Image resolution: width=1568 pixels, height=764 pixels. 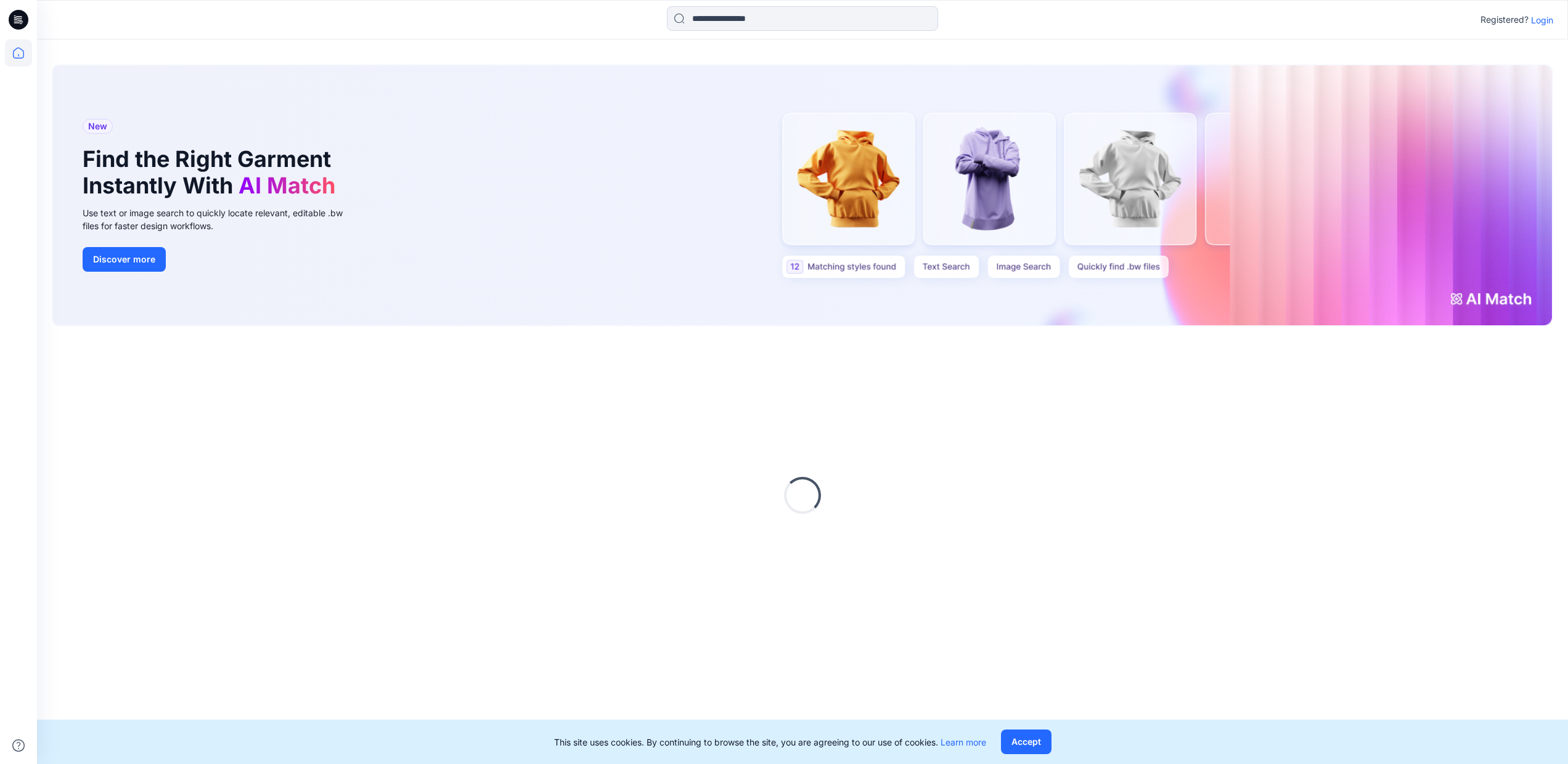 What do you see at coordinates (97, 126) in the screenshot?
I see `span: New` at bounding box center [97, 126].